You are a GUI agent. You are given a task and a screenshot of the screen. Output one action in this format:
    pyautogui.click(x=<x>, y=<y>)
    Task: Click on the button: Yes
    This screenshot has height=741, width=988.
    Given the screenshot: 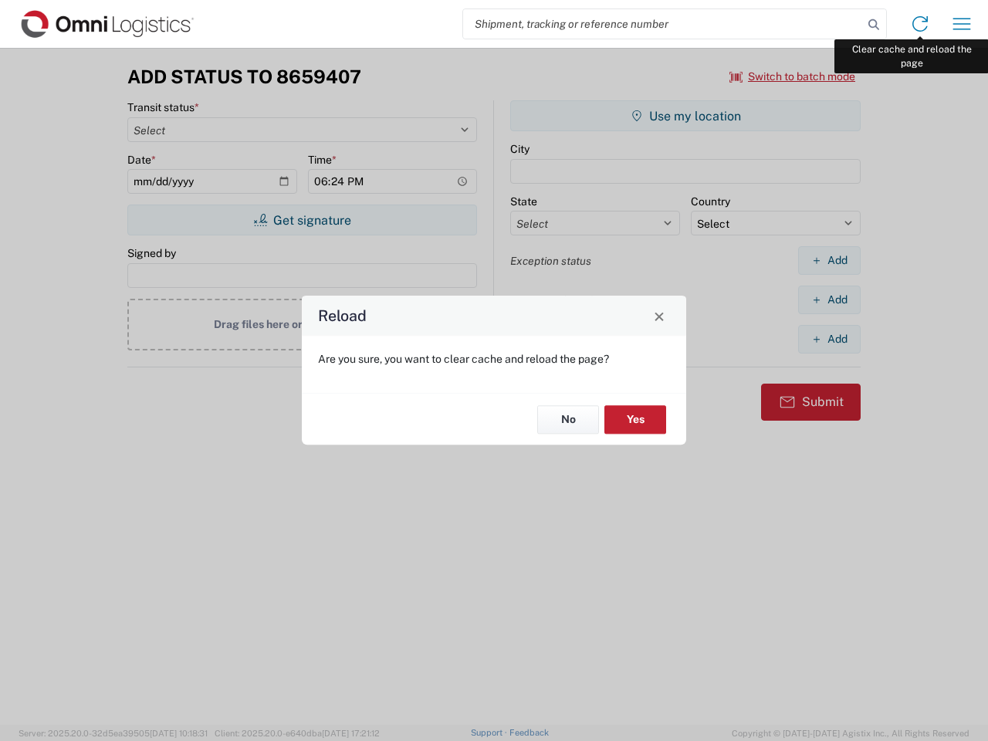 What is the action you would take?
    pyautogui.click(x=635, y=419)
    